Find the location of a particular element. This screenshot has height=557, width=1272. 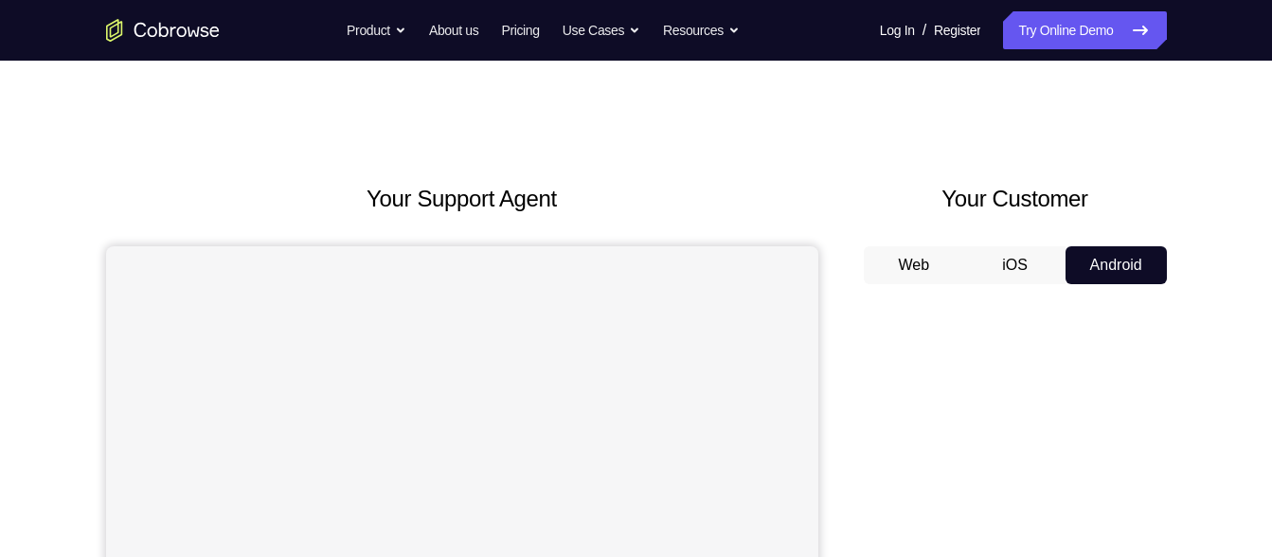

a: Go to the home page is located at coordinates (163, 30).